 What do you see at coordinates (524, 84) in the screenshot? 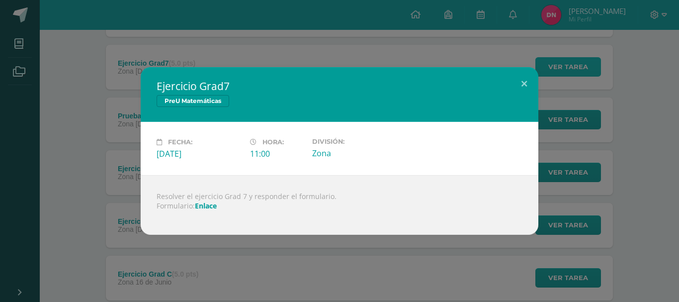
I see `button: Close (Esc)` at bounding box center [524, 84].